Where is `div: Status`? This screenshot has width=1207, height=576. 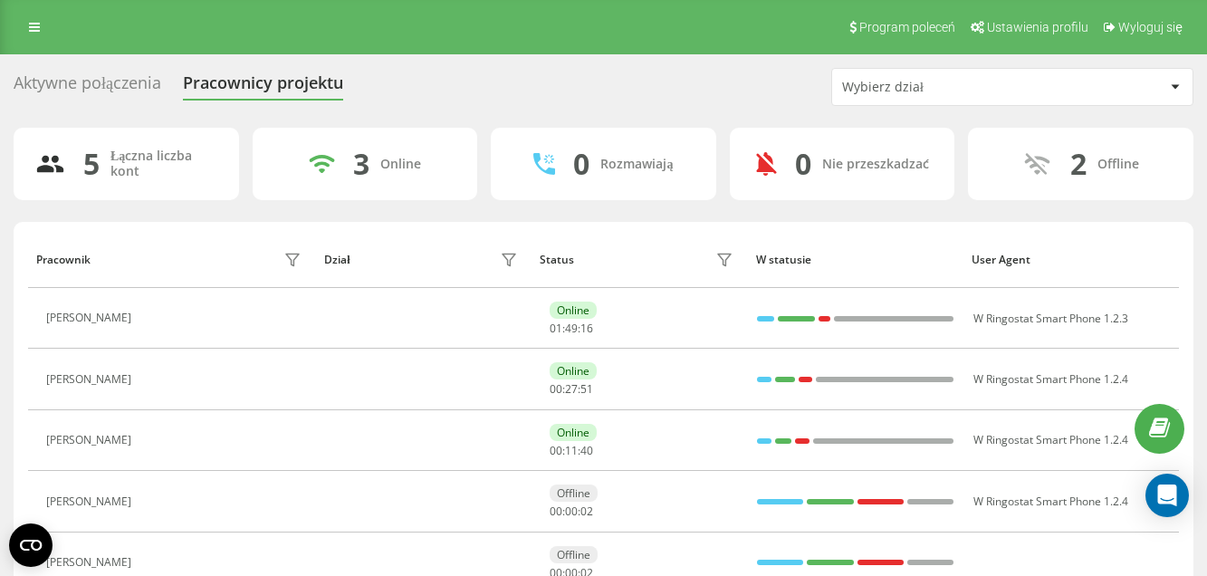
div: Status is located at coordinates (557, 260).